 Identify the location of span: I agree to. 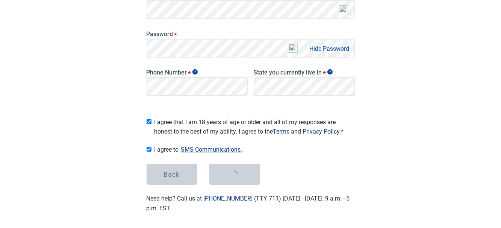
(254, 149).